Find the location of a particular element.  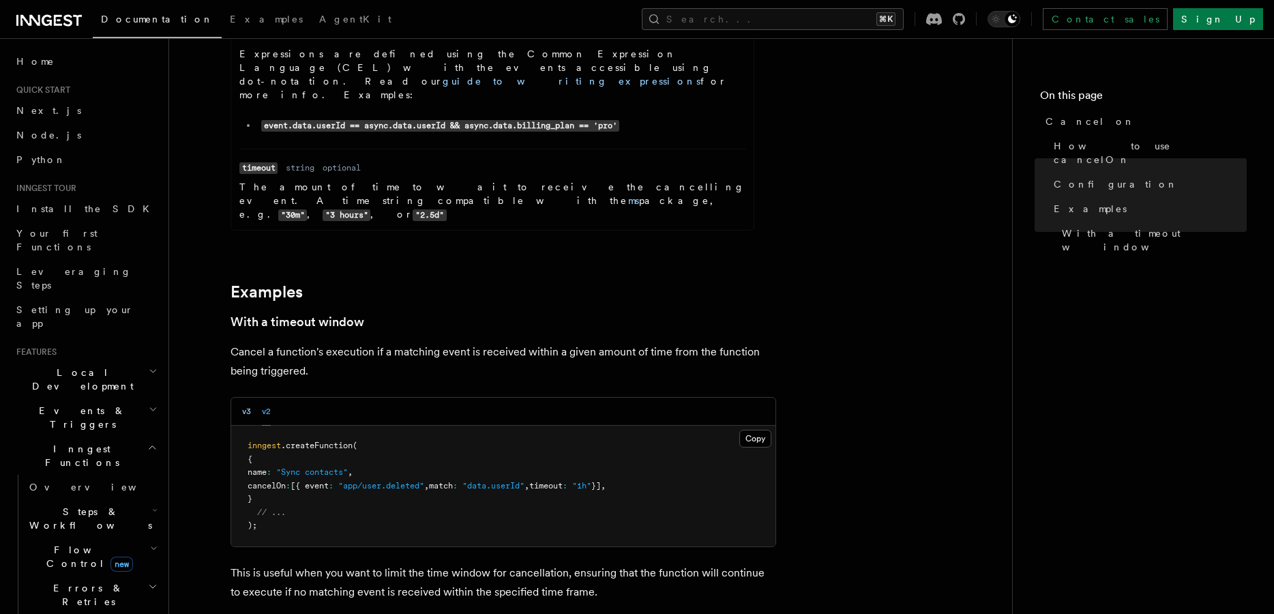

code: "2.5d" is located at coordinates (429, 215).